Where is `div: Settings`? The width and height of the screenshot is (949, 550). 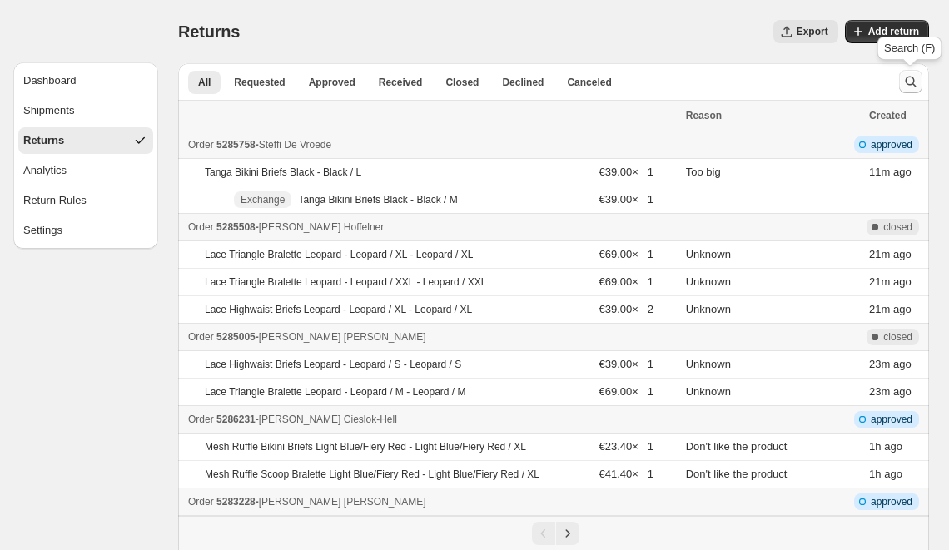
div: Settings is located at coordinates (42, 231).